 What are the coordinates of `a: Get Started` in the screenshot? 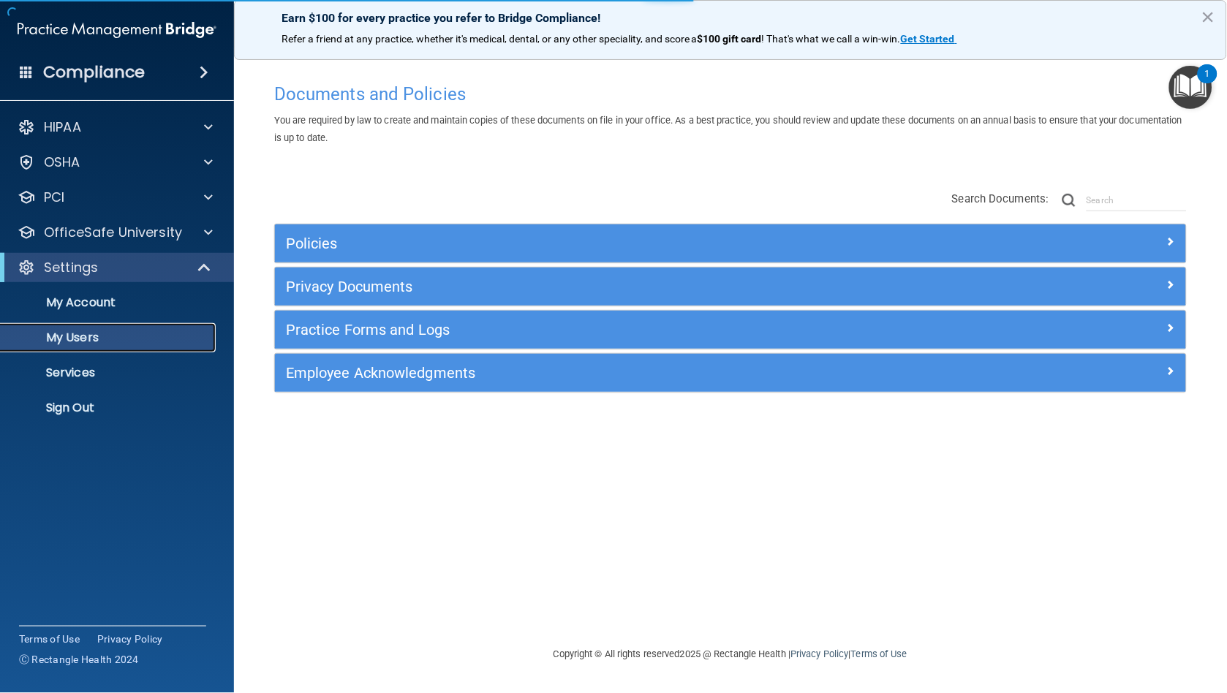 It's located at (929, 39).